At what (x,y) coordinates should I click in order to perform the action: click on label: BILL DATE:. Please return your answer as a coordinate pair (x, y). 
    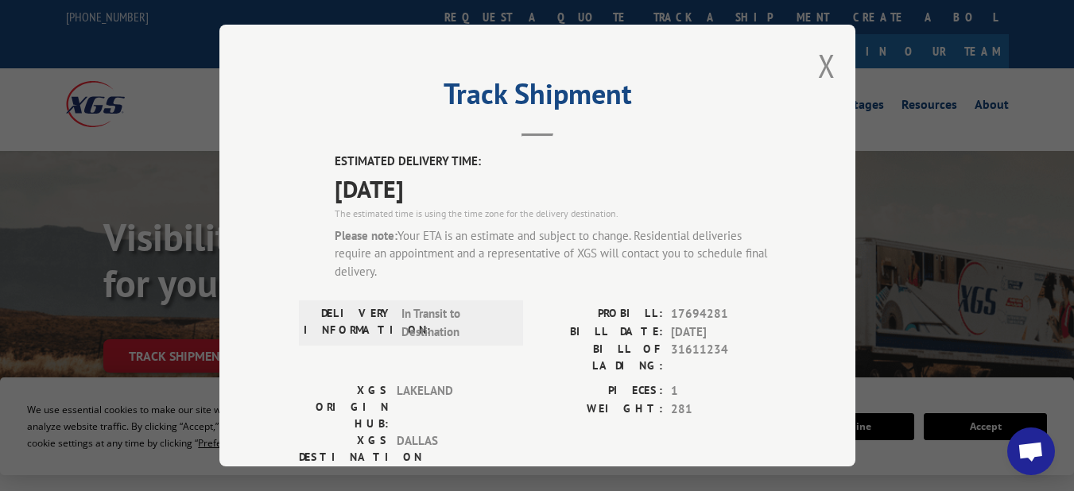
    Looking at the image, I should click on (600, 331).